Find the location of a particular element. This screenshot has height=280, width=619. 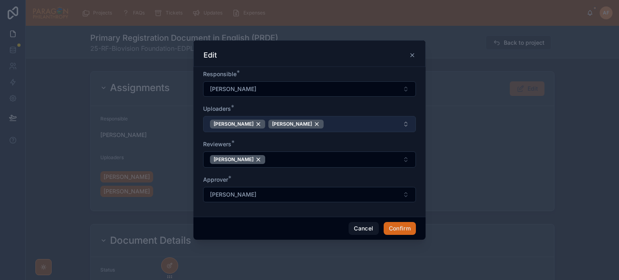

button: Unselect 475 is located at coordinates (296, 124).